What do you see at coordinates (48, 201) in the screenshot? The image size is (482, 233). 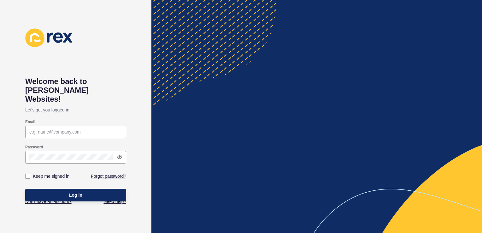 I see `a: Don't have an account?` at bounding box center [48, 201].